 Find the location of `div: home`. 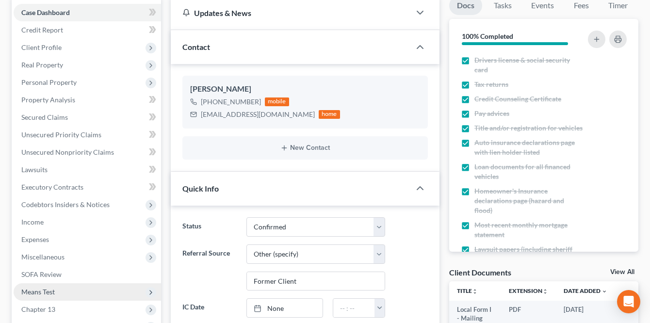

div: home is located at coordinates (329, 115).